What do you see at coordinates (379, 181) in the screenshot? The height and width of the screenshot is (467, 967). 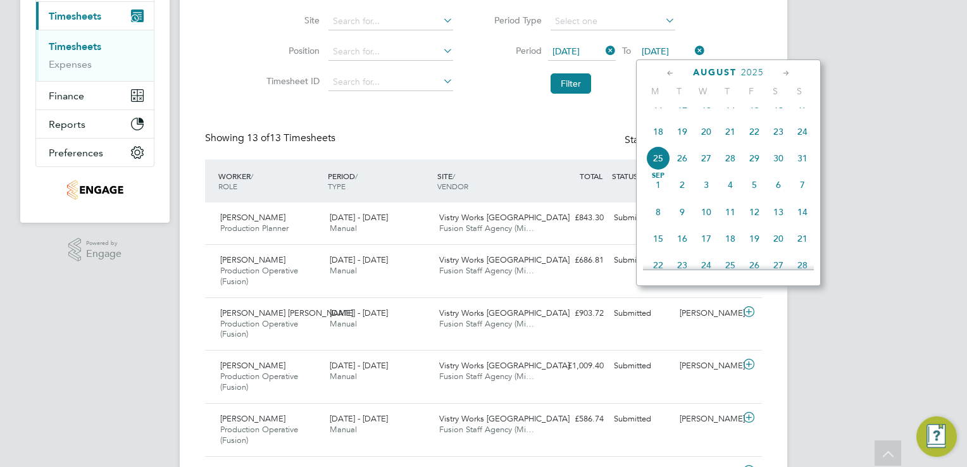 I see `div: PERIOD` at bounding box center [379, 181].